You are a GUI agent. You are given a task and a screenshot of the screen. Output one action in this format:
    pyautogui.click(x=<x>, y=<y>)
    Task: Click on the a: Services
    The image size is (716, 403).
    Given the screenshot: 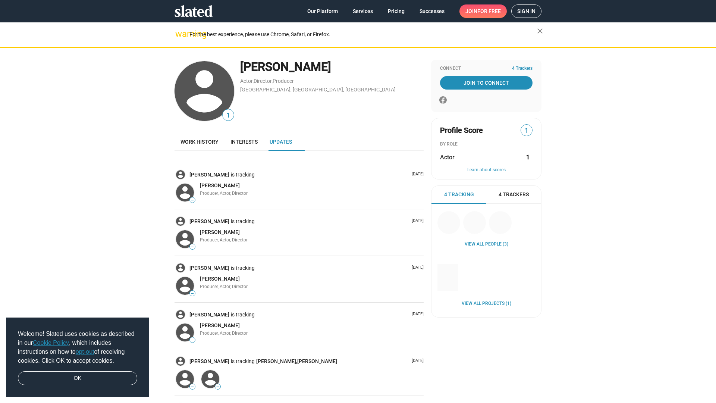 What is the action you would take?
    pyautogui.click(x=363, y=11)
    